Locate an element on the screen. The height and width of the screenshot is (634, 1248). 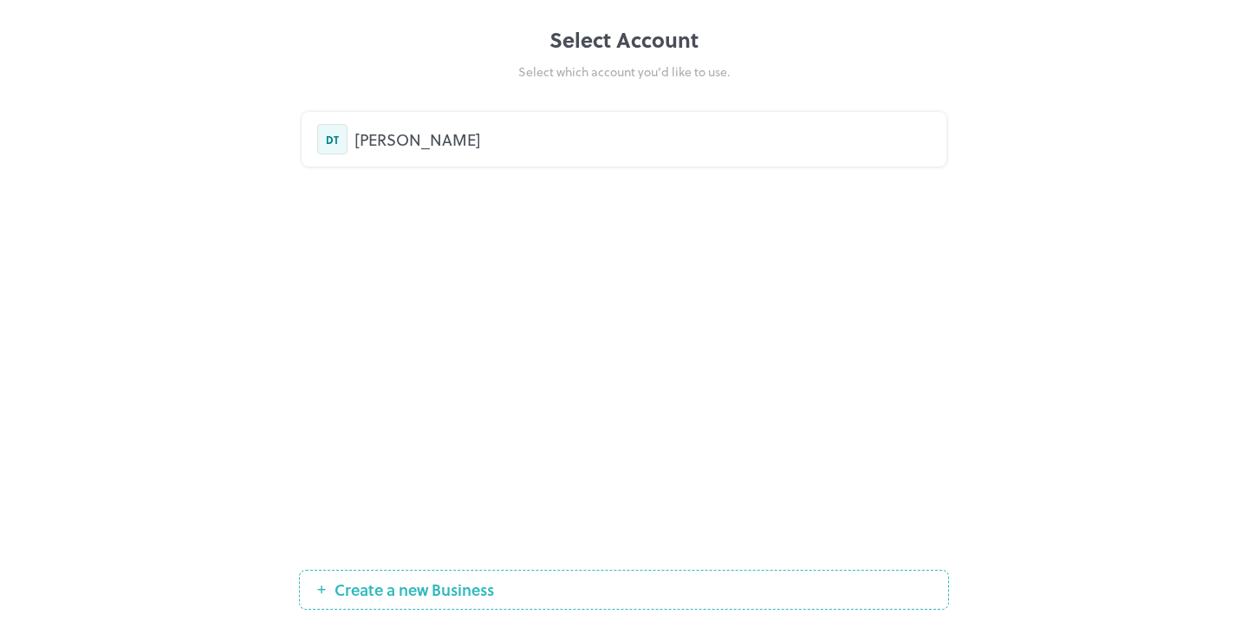
div: Select which account you’d like to use. is located at coordinates (624, 71).